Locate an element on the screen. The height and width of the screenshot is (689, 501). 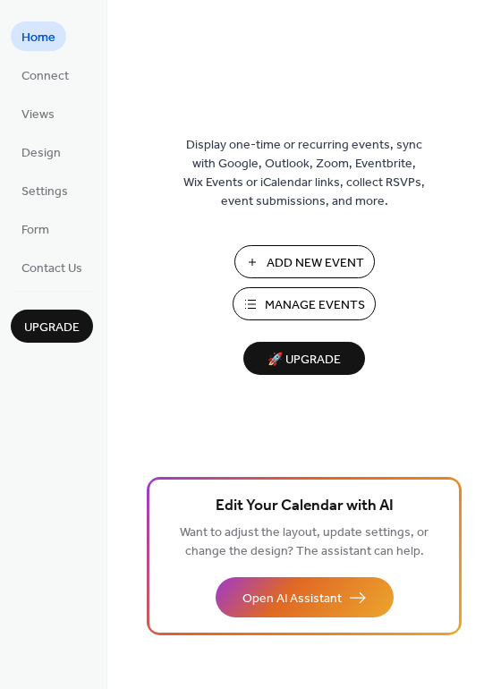
a: Connect is located at coordinates (45, 74).